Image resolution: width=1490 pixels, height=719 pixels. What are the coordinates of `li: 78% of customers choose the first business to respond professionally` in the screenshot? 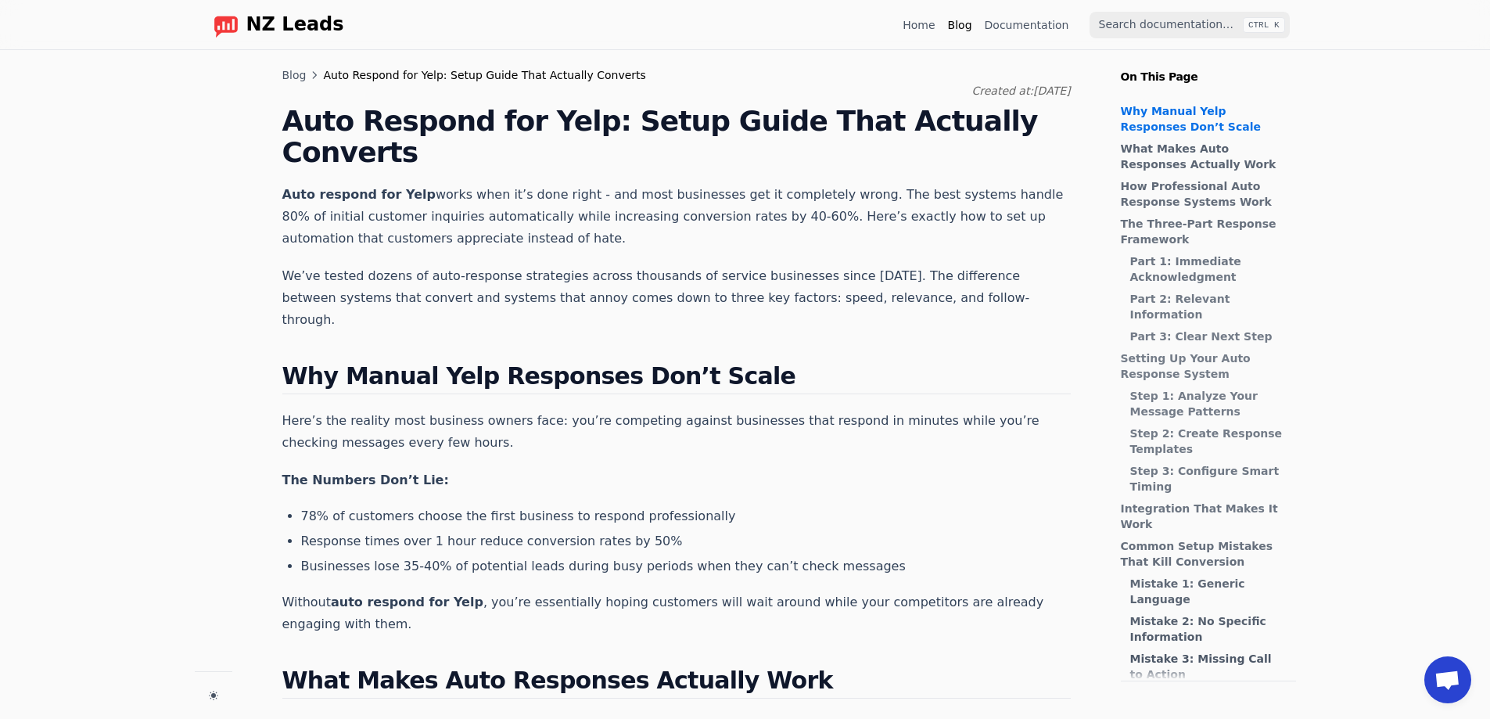 It's located at (686, 516).